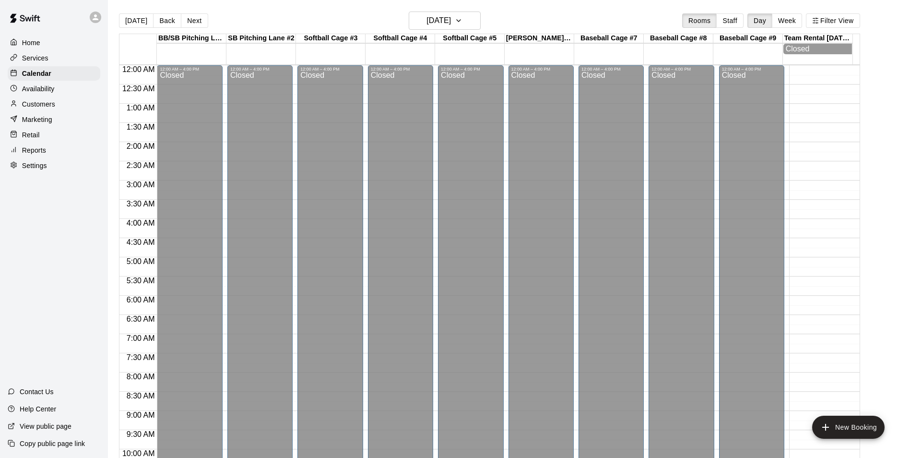 Image resolution: width=910 pixels, height=458 pixels. What do you see at coordinates (141, 338) in the screenshot?
I see `span: 7:00 AM` at bounding box center [141, 338].